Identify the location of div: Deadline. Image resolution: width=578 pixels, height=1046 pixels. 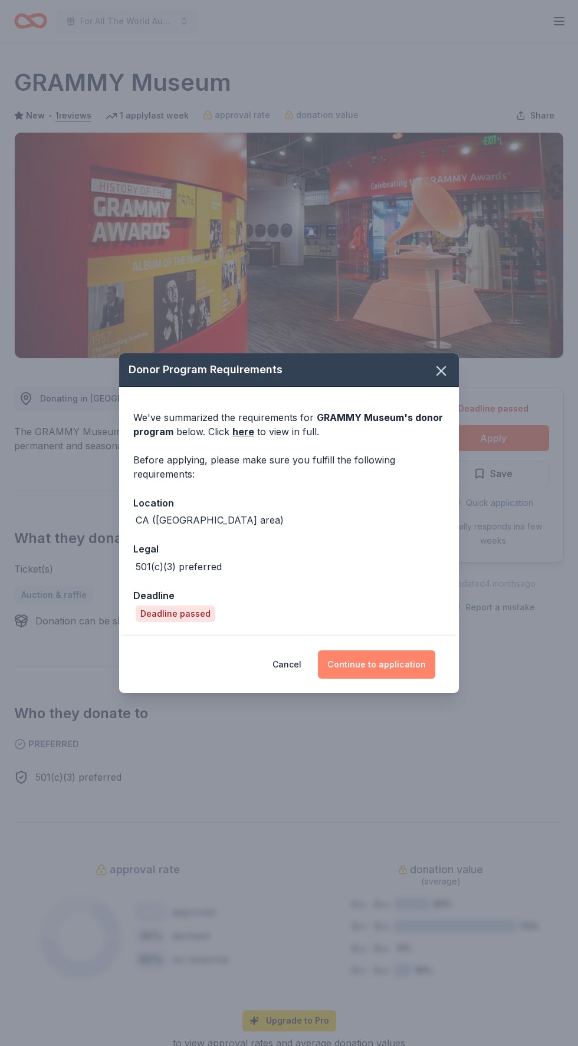
(289, 595).